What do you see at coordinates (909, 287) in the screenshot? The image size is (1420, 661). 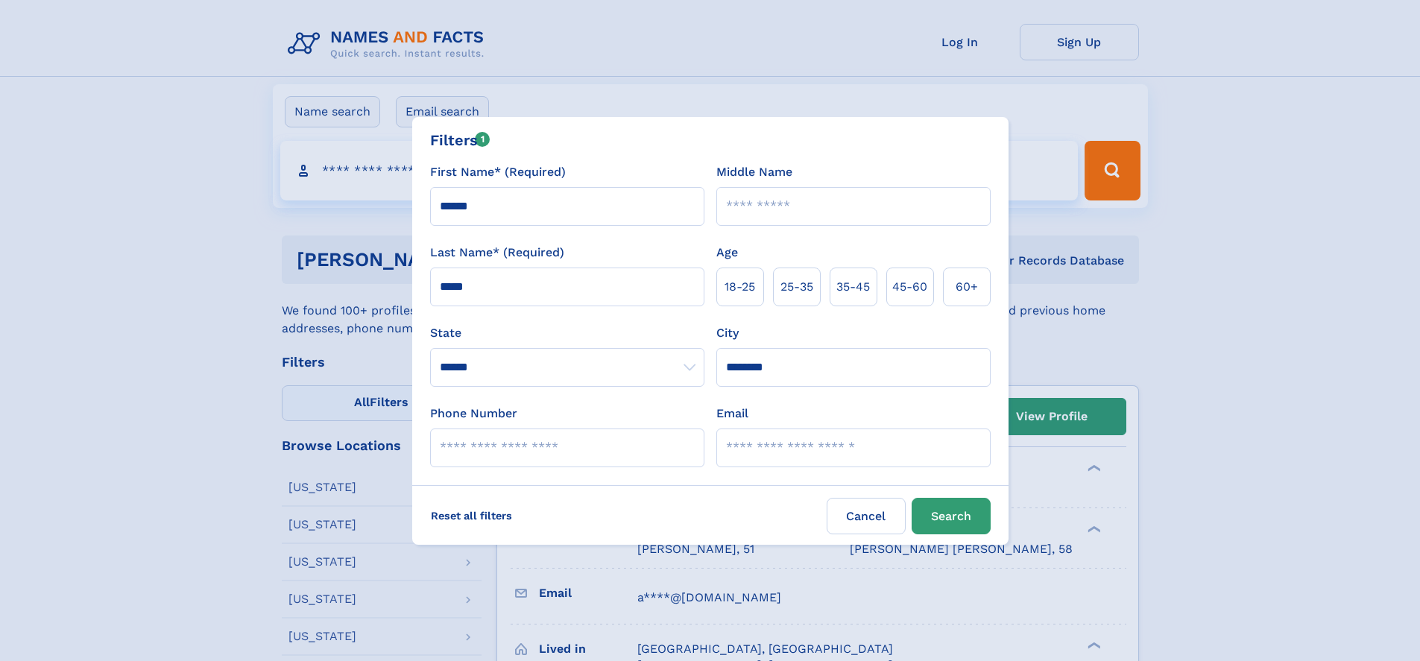 I see `span: 45‑60` at bounding box center [909, 287].